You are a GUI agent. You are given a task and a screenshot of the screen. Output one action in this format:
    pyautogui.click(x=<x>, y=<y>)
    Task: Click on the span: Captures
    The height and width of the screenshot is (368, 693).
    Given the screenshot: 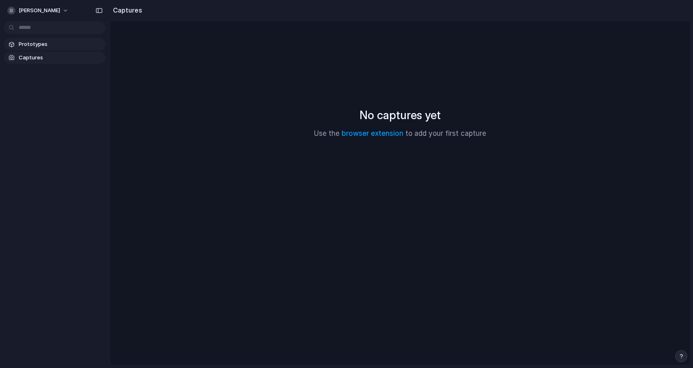 What is the action you would take?
    pyautogui.click(x=61, y=58)
    